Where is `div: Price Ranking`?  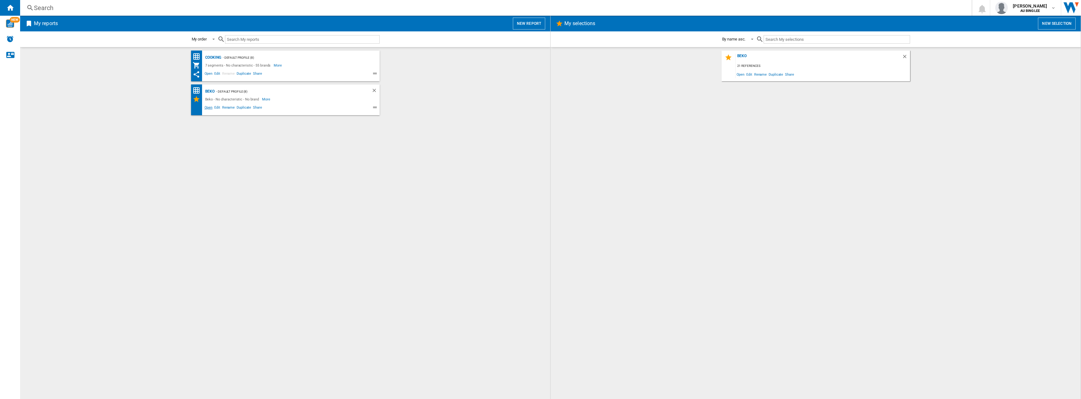 div: Price Ranking is located at coordinates (198, 90).